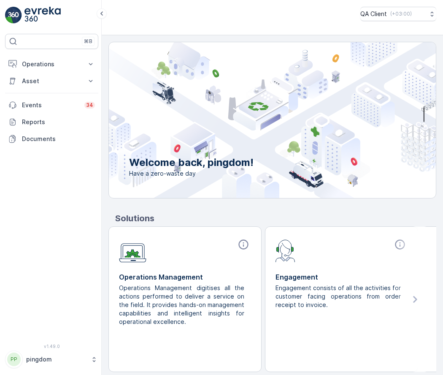  Describe the element at coordinates (51, 105) in the screenshot. I see `p: Events` at that location.